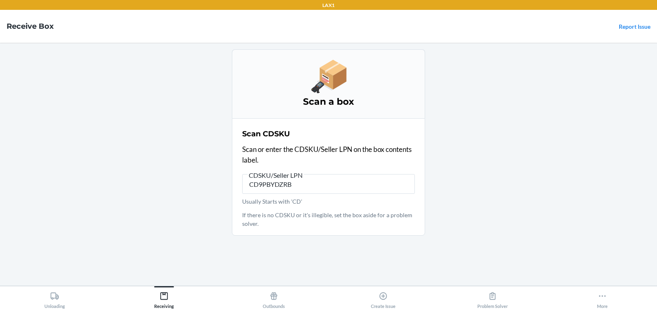 The height and width of the screenshot is (310, 657). Describe the element at coordinates (634, 26) in the screenshot. I see `a: Report Issue` at that location.